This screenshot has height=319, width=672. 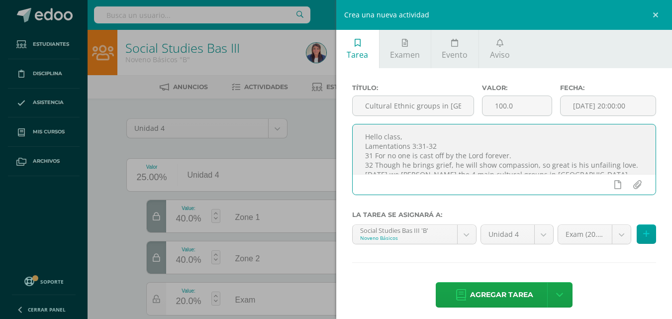 I want to click on a: Tarea, so click(x=357, y=49).